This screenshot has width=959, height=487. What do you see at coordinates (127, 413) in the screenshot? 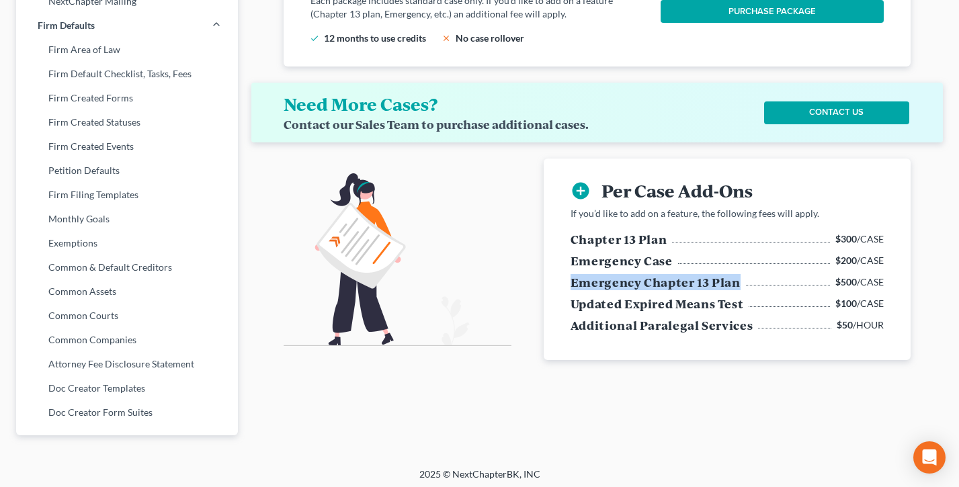
I see `a: Doc Creator Form Suites` at bounding box center [127, 413].